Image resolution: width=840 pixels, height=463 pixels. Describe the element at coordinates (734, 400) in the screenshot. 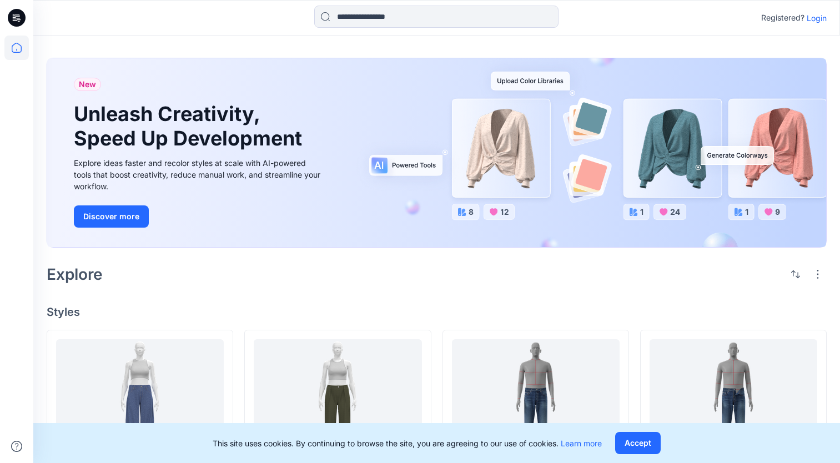

I see `a: BD Blue` at that location.